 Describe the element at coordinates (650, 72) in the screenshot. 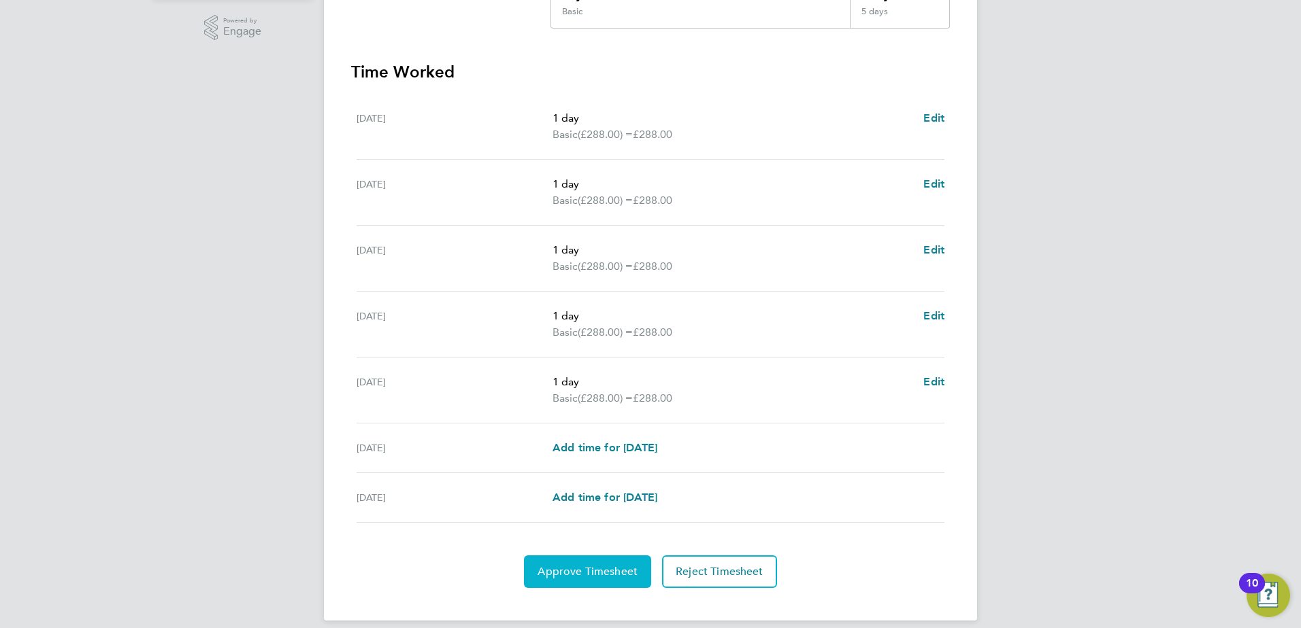

I see `h3: Time Worked` at that location.